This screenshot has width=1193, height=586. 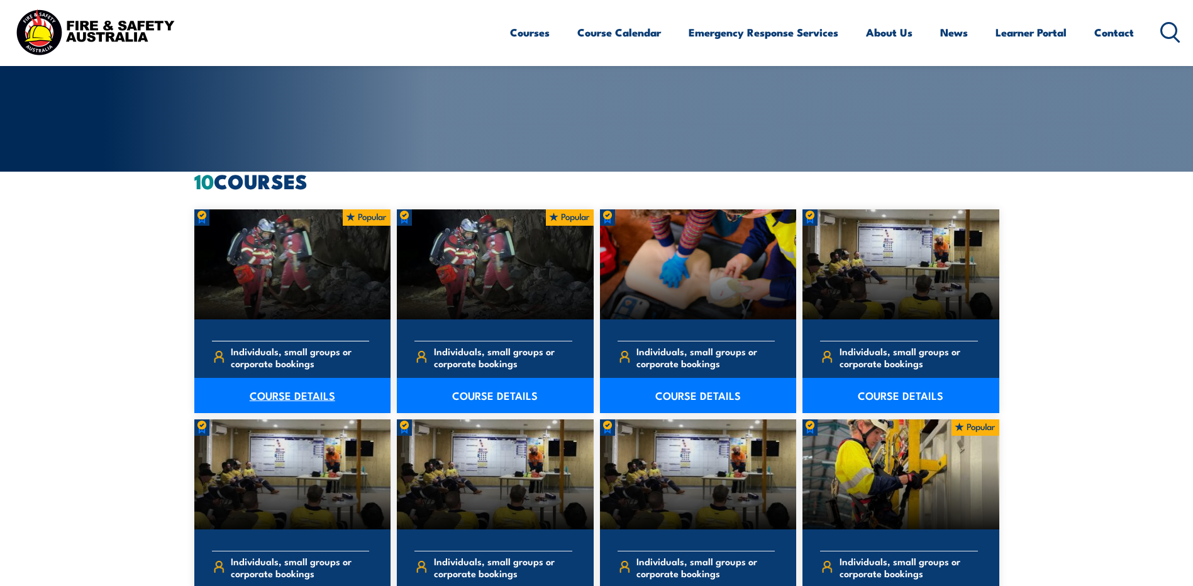 What do you see at coordinates (764, 32) in the screenshot?
I see `a: Emergency Response Services` at bounding box center [764, 32].